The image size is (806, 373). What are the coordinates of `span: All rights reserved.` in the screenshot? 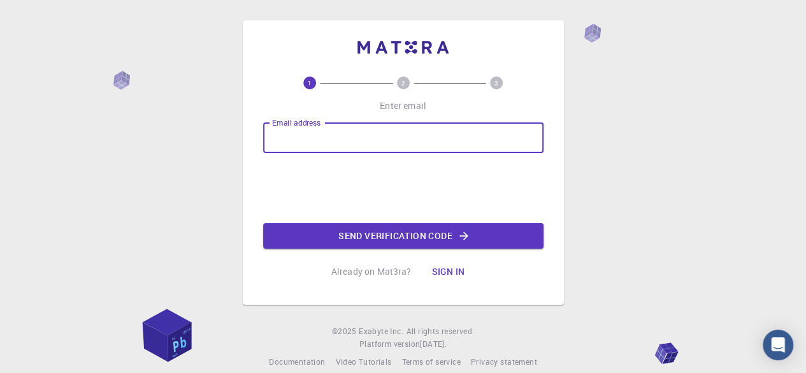 It's located at (440, 331).